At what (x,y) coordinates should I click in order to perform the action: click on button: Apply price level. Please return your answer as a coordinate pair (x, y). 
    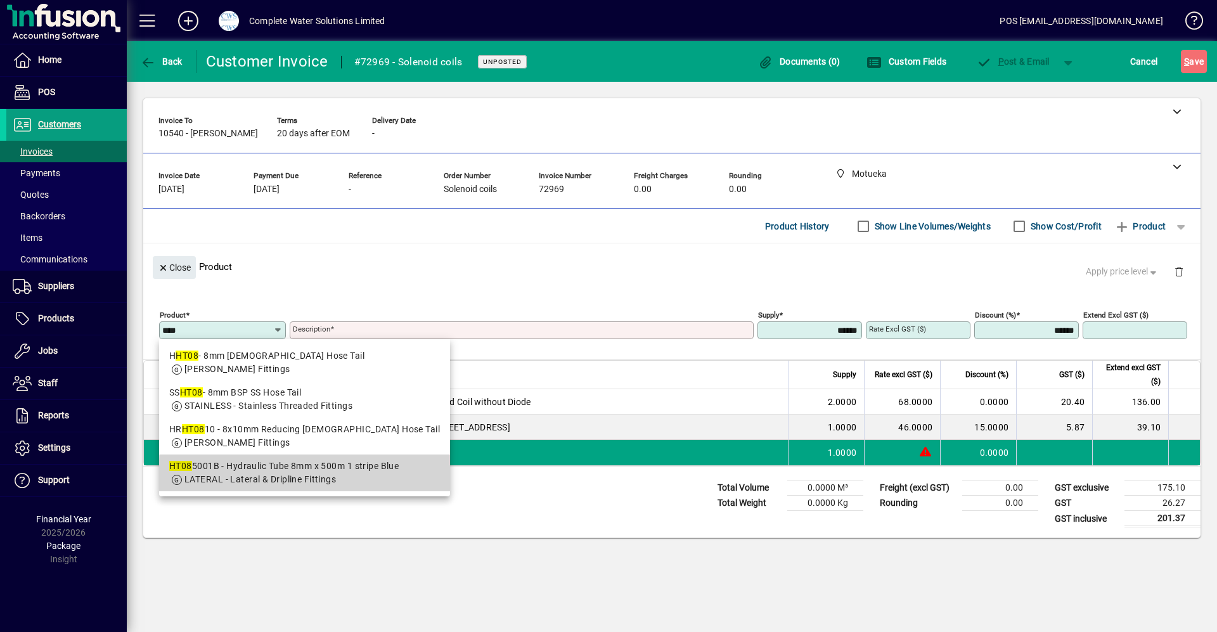
    Looking at the image, I should click on (1123, 272).